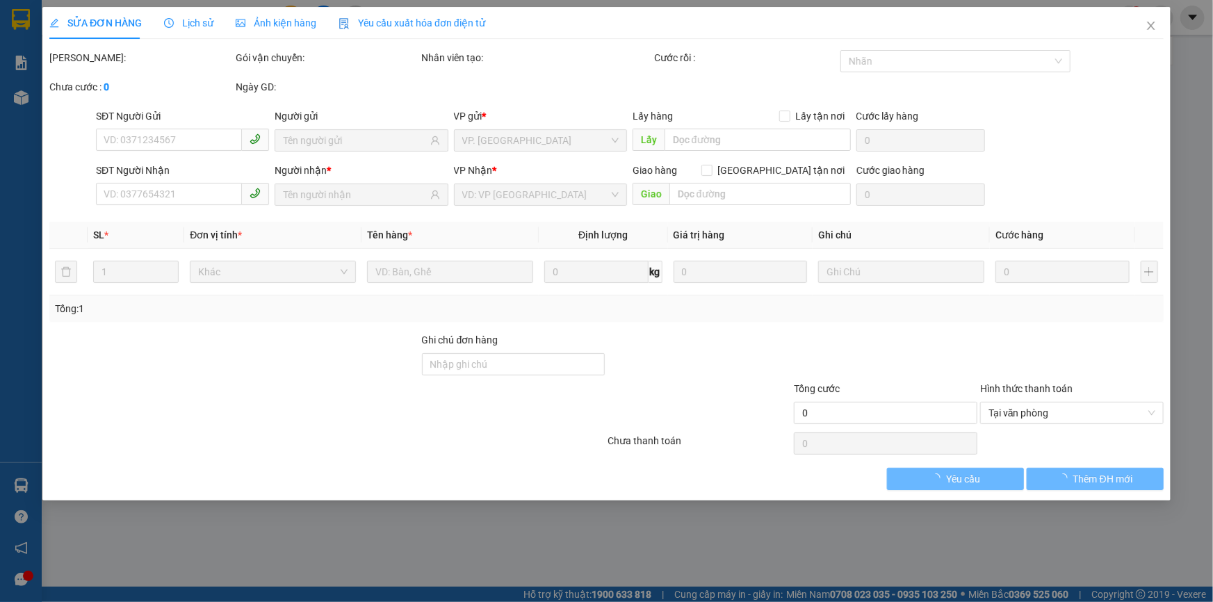 The width and height of the screenshot is (1213, 602). What do you see at coordinates (820, 116) in the screenshot?
I see `span: Lấy tận nơi` at bounding box center [820, 116].